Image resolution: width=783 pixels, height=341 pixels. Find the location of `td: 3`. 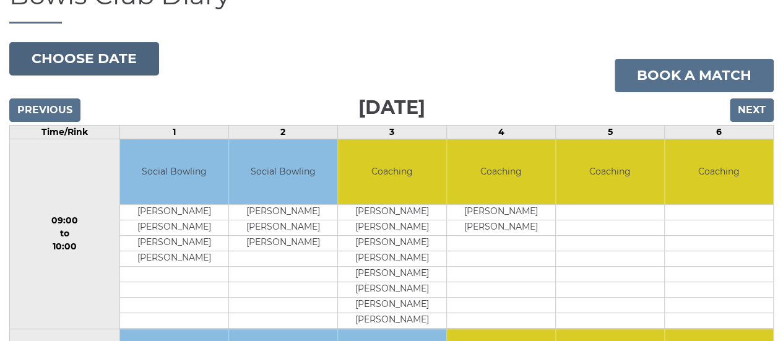

td: 3 is located at coordinates (392, 132).